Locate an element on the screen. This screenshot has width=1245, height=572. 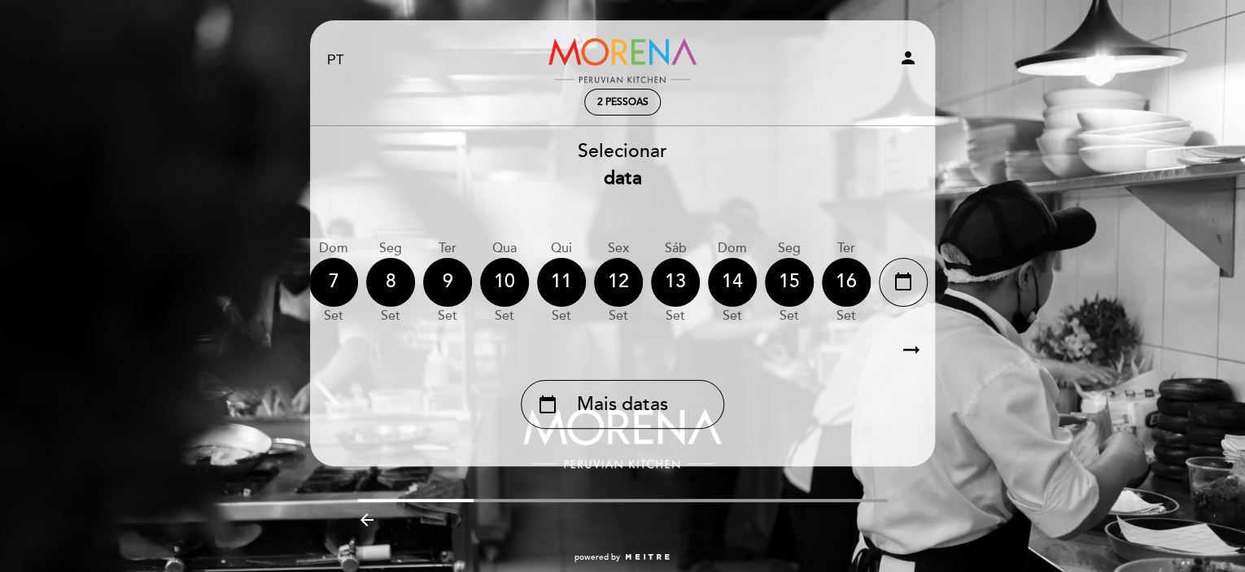
i: arrow_backward is located at coordinates (367, 520).